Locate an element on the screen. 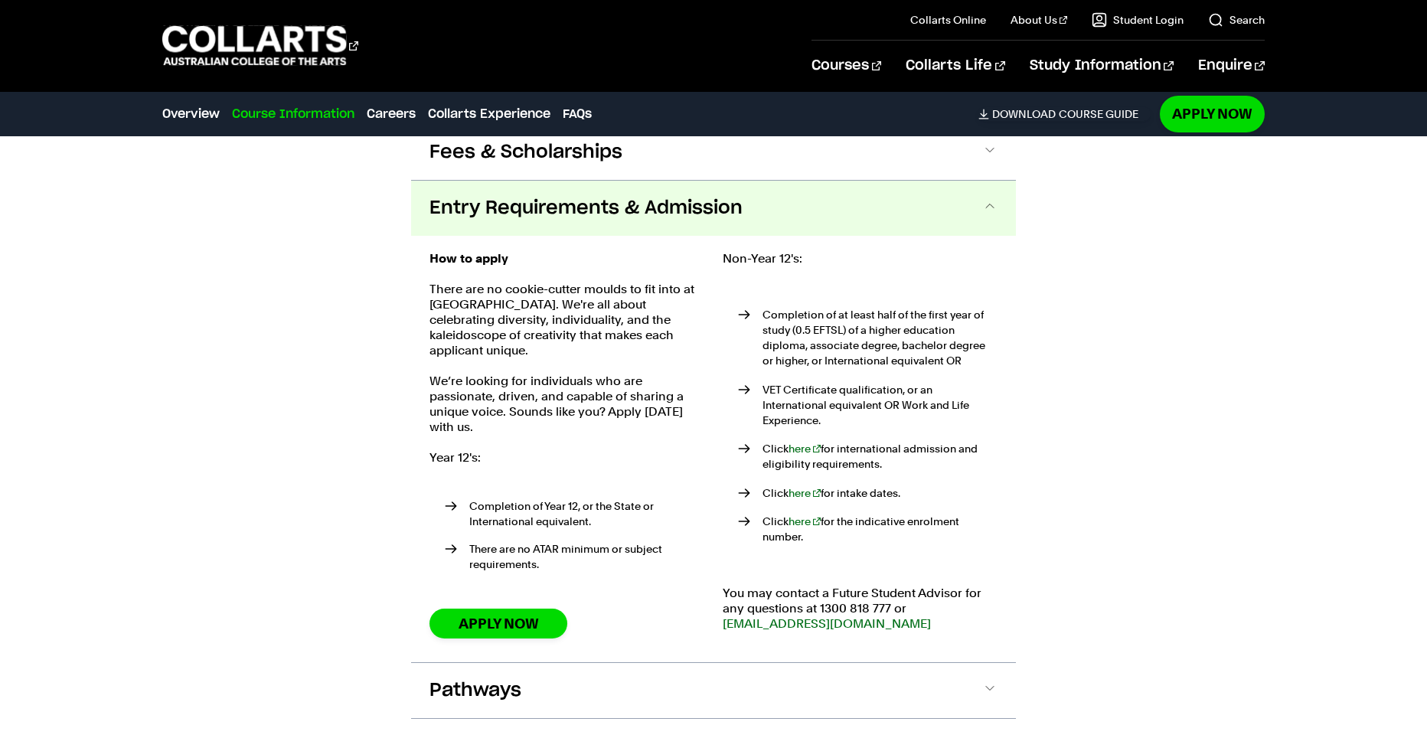 The image size is (1427, 738). a: About Us is located at coordinates (1039, 20).